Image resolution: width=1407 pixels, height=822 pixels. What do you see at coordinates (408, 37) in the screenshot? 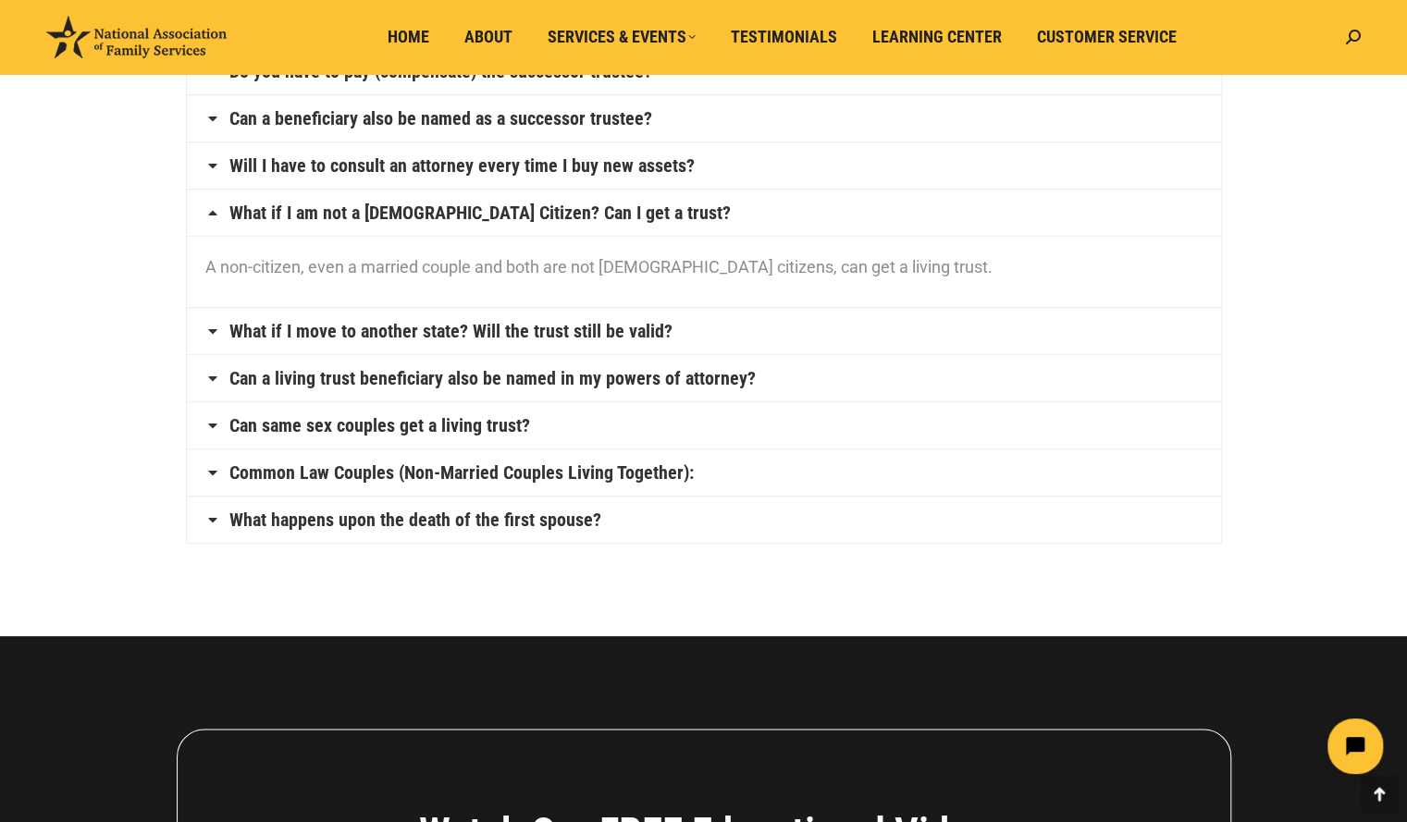
I see `a: Home` at bounding box center [408, 37].